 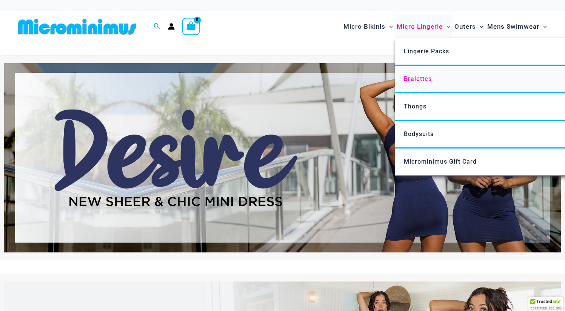 I want to click on span: Bralettes, so click(x=418, y=79).